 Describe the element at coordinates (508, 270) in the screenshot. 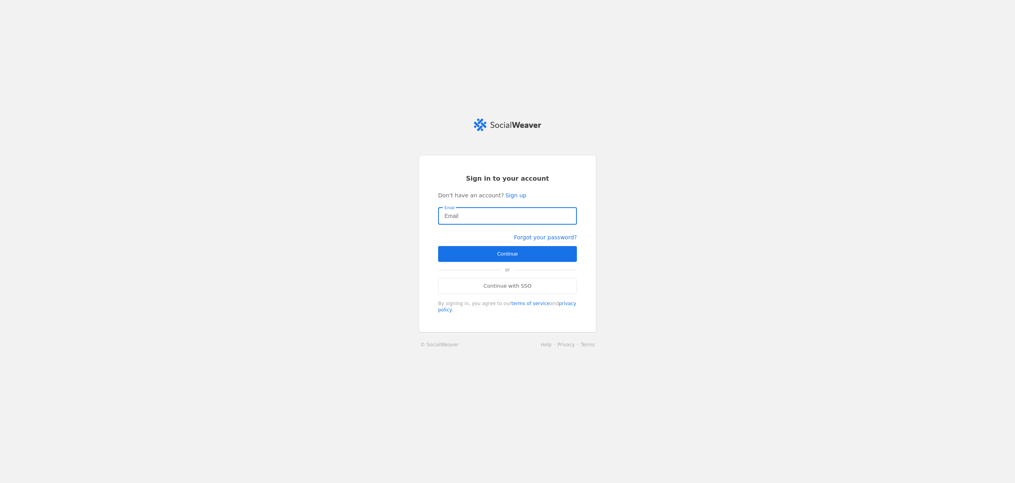

I see `span: or` at that location.